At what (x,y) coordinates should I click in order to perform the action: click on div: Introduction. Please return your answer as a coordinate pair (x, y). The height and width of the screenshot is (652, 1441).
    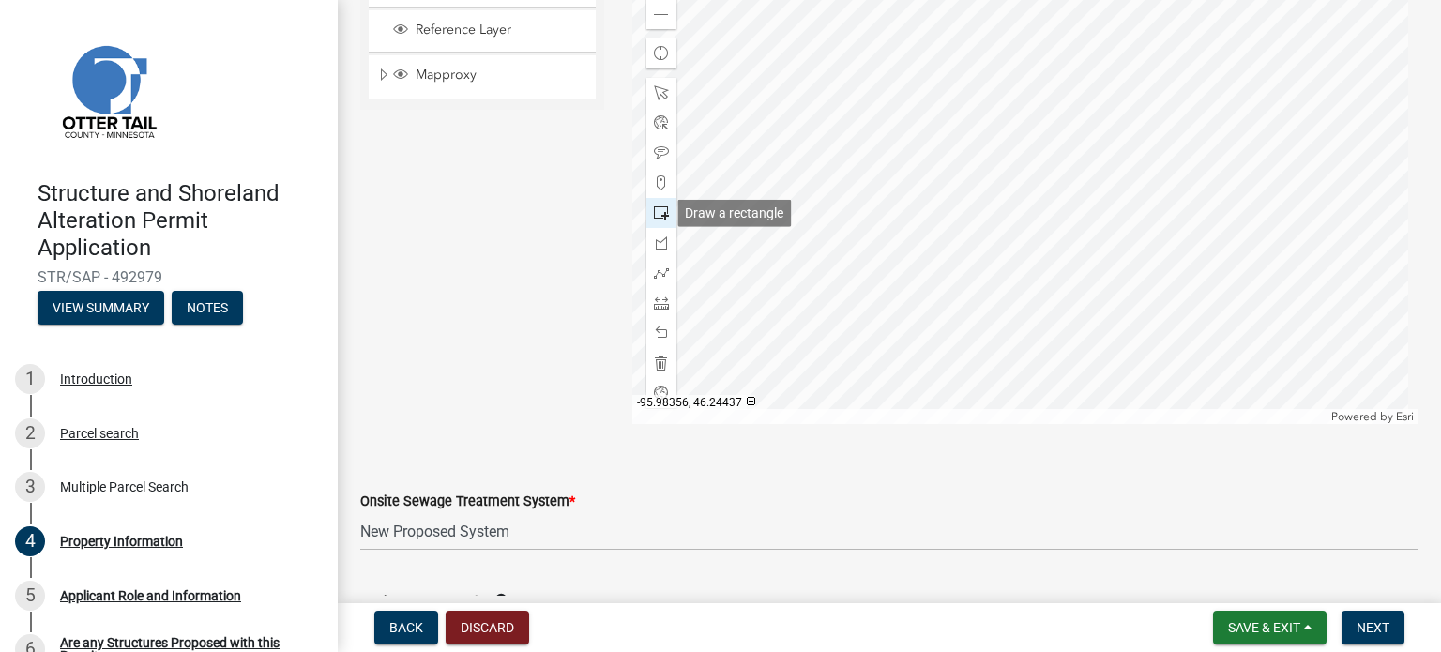
    Looking at the image, I should click on (96, 379).